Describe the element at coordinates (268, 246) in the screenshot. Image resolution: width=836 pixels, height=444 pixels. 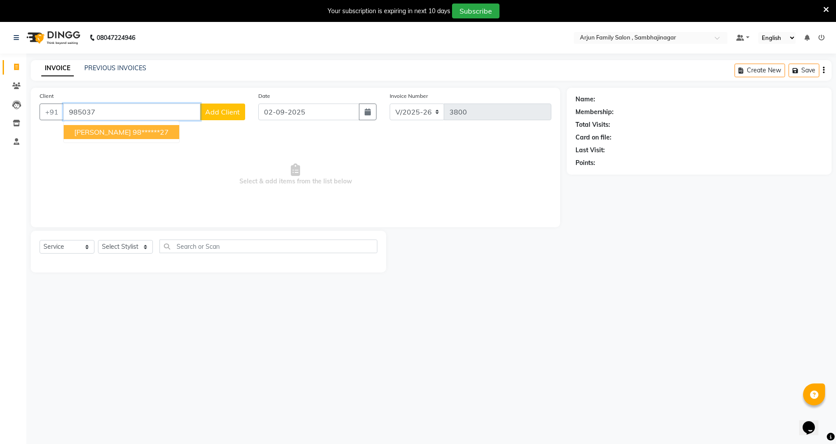
I see `input: Search or Scan` at that location.